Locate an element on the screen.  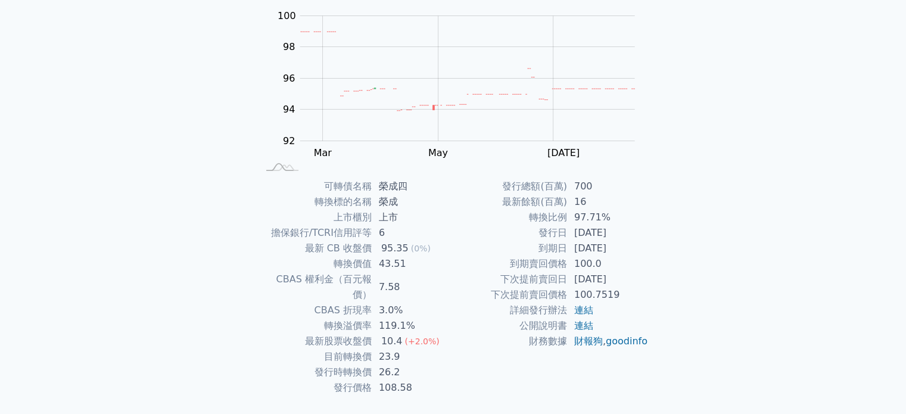
td: 3.0% is located at coordinates (412, 310).